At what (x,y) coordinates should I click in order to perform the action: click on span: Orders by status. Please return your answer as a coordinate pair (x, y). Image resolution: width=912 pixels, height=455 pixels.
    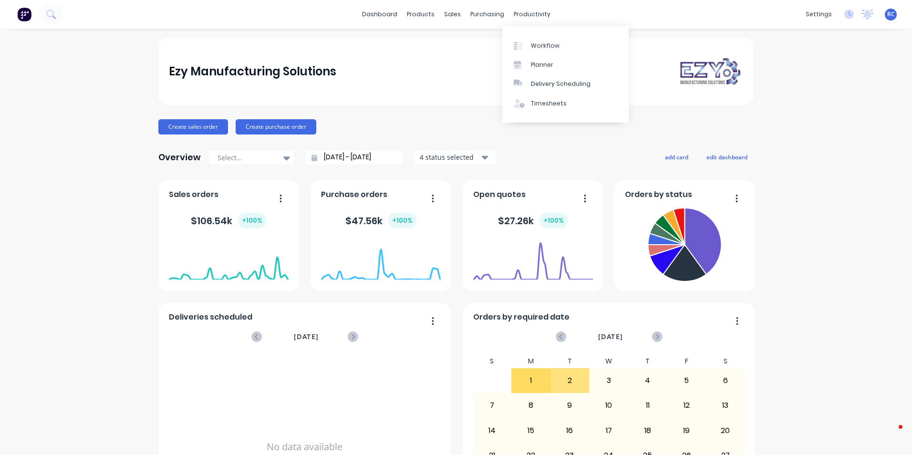
    Looking at the image, I should click on (658, 195).